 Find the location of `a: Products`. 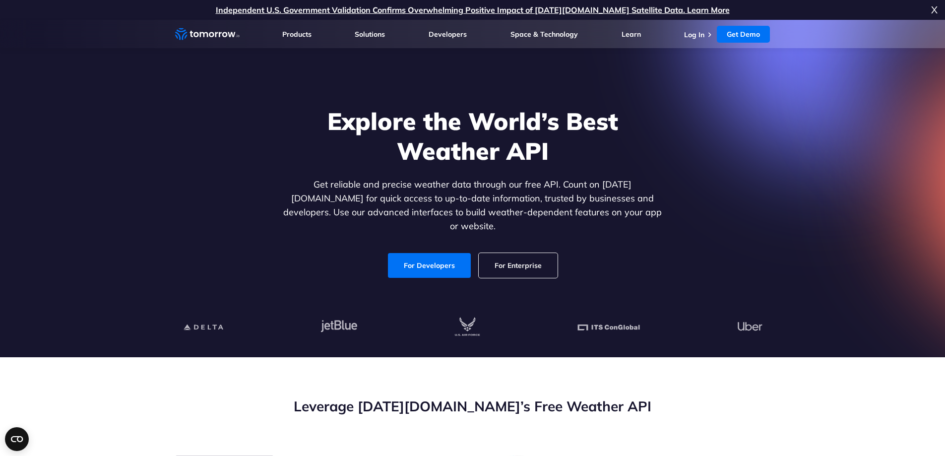

a: Products is located at coordinates (297, 34).